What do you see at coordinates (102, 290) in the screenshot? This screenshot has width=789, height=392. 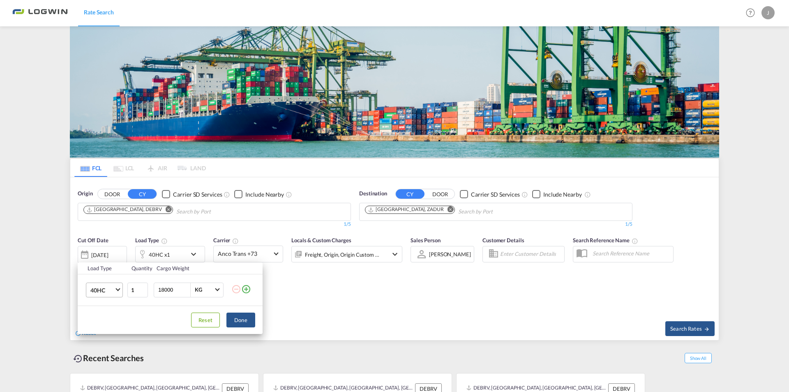 I see `span: 40HC` at bounding box center [102, 290].